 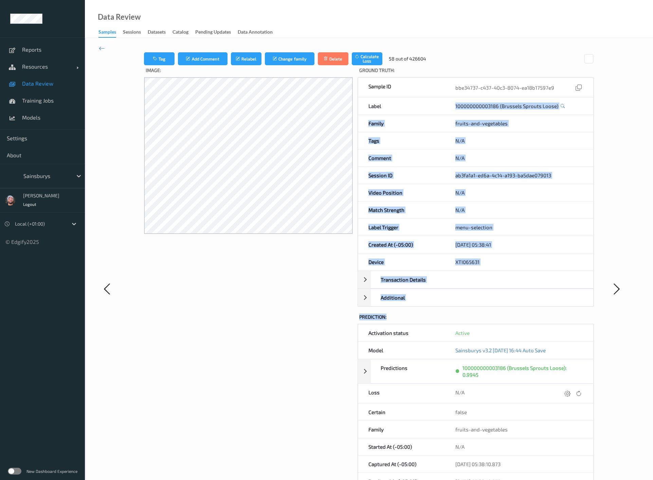 I want to click on a: ab3fa1a1-ed6a-4c14-a193-ba5dae079013, so click(x=503, y=175).